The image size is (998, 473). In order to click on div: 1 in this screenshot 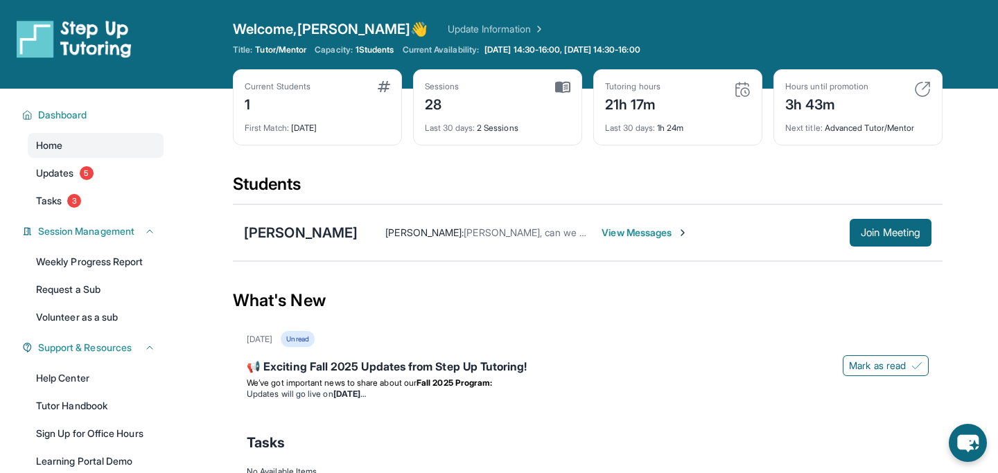, I will do `click(277, 103)`.